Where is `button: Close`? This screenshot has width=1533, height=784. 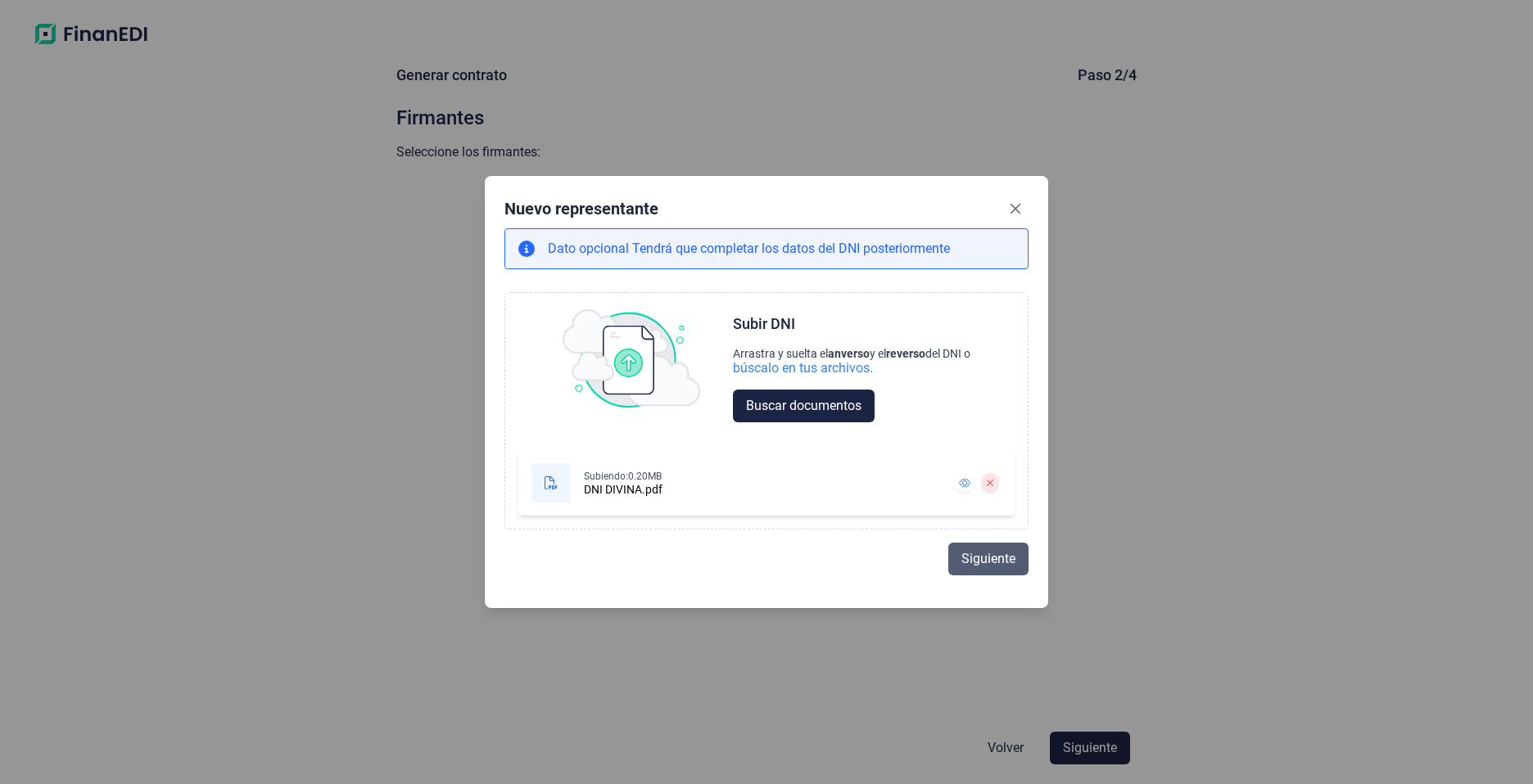
button: Close is located at coordinates (1015, 209).